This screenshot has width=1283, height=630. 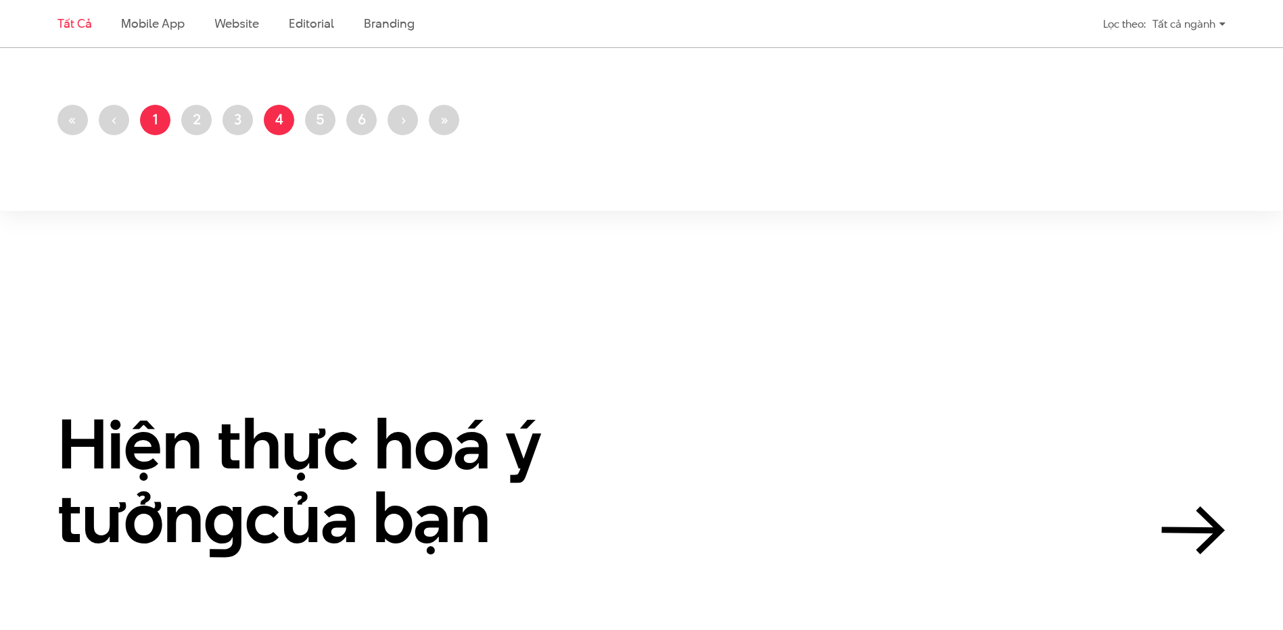 I want to click on a: 5, so click(x=320, y=120).